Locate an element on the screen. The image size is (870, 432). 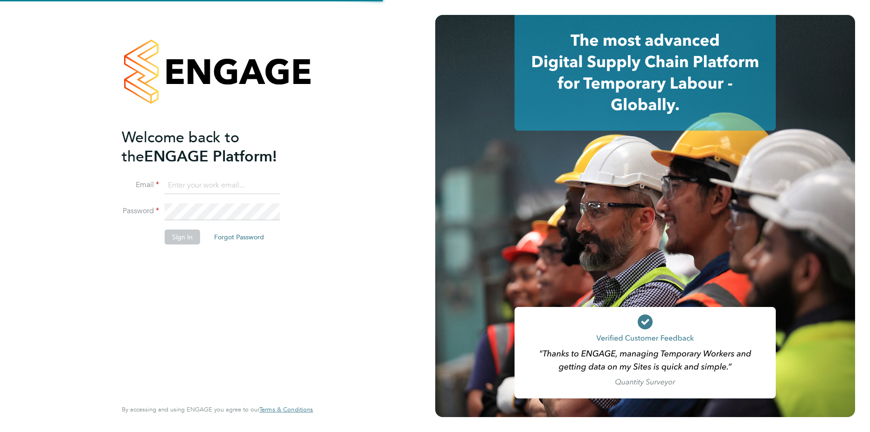
button: Forgot Password is located at coordinates (239, 237).